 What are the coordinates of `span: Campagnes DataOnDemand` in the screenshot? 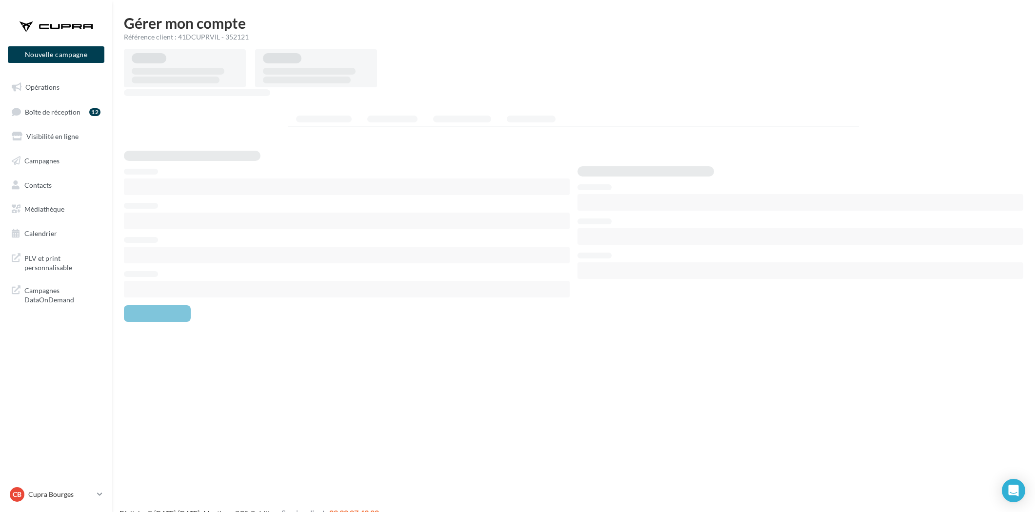 It's located at (62, 294).